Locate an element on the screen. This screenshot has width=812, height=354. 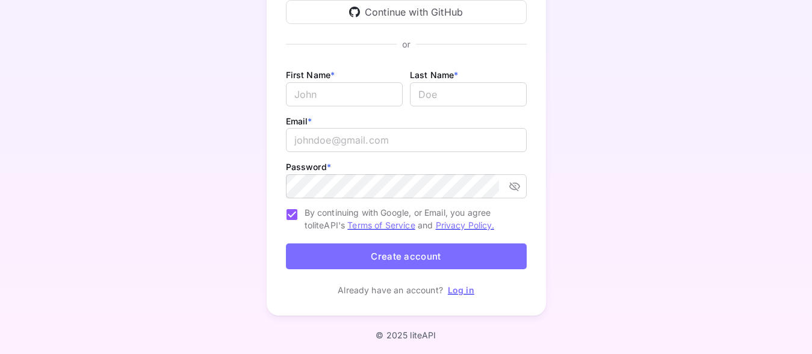
input: Doe is located at coordinates (468, 94).